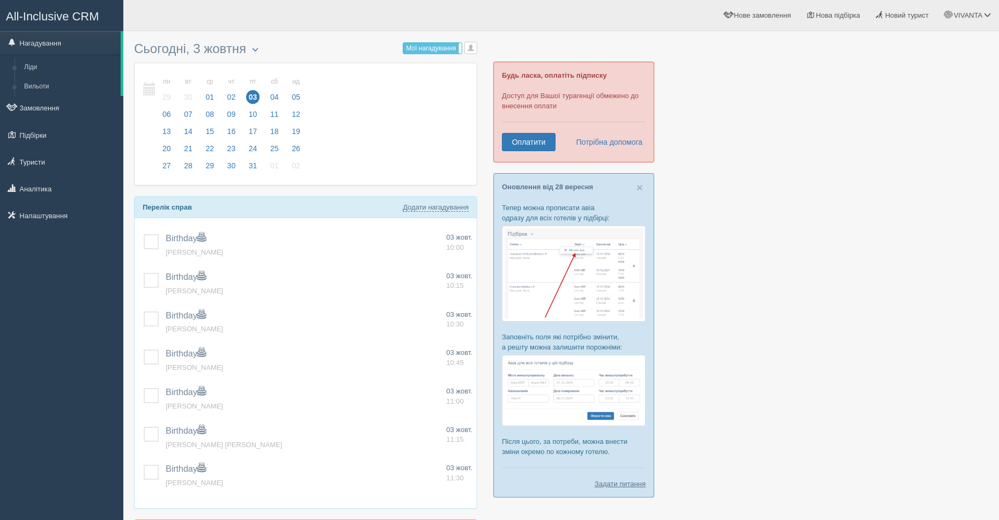 The image size is (999, 520). I want to click on span: 03, so click(253, 97).